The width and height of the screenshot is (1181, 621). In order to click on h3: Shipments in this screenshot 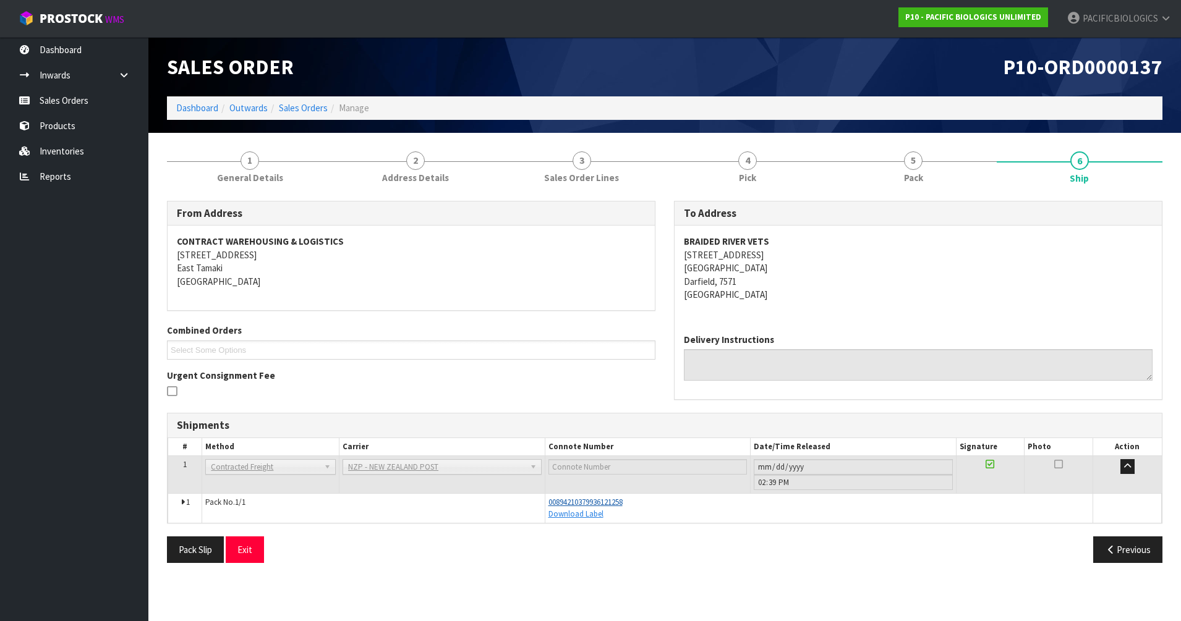, I will do `click(665, 425)`.